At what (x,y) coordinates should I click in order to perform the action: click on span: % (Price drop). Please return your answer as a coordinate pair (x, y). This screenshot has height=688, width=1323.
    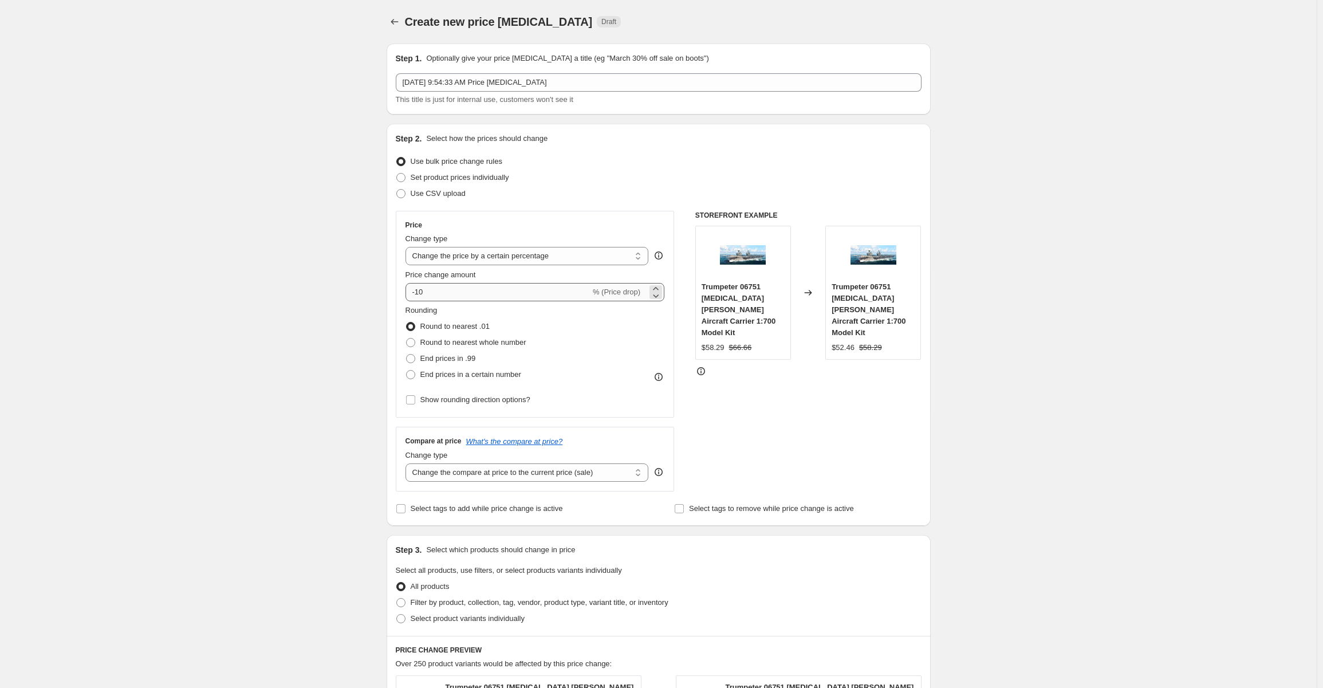
    Looking at the image, I should click on (616, 292).